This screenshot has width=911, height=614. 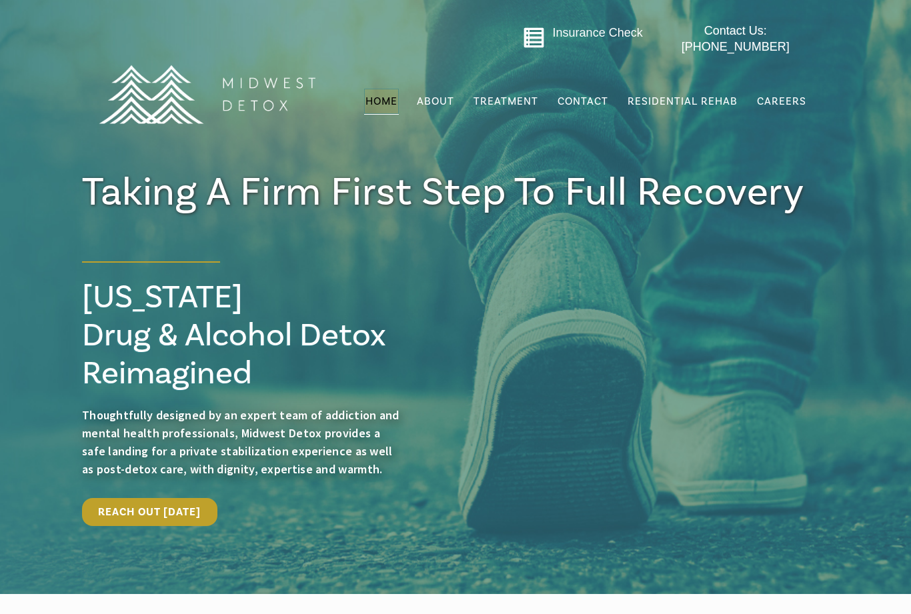 What do you see at coordinates (207, 94) in the screenshot?
I see `img: MD Logo Horitzontal white-01 (1) (1)` at bounding box center [207, 94].